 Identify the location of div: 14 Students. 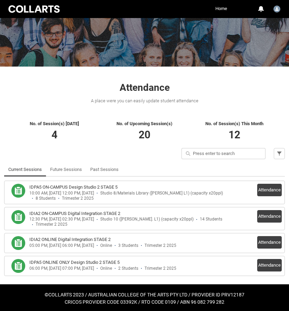
(211, 219).